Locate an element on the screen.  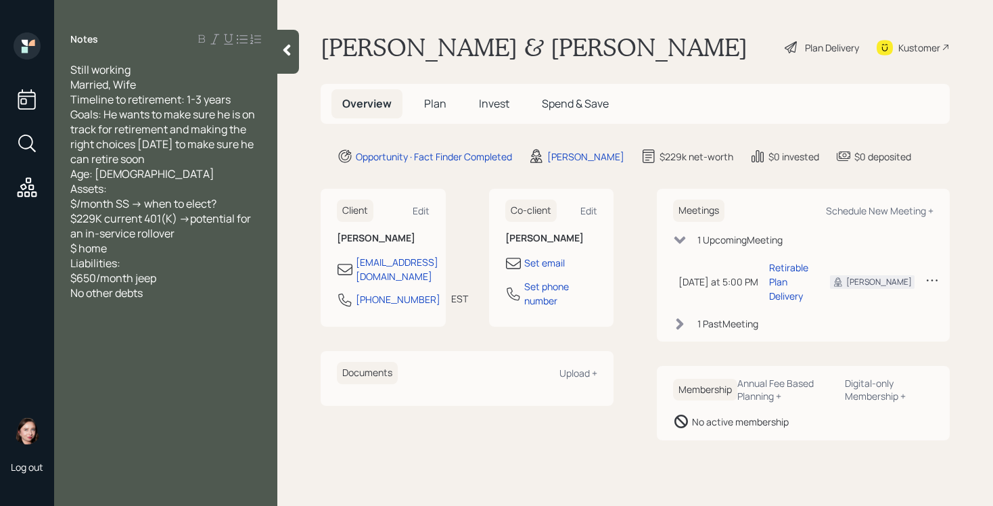
h6: Client is located at coordinates (355, 210).